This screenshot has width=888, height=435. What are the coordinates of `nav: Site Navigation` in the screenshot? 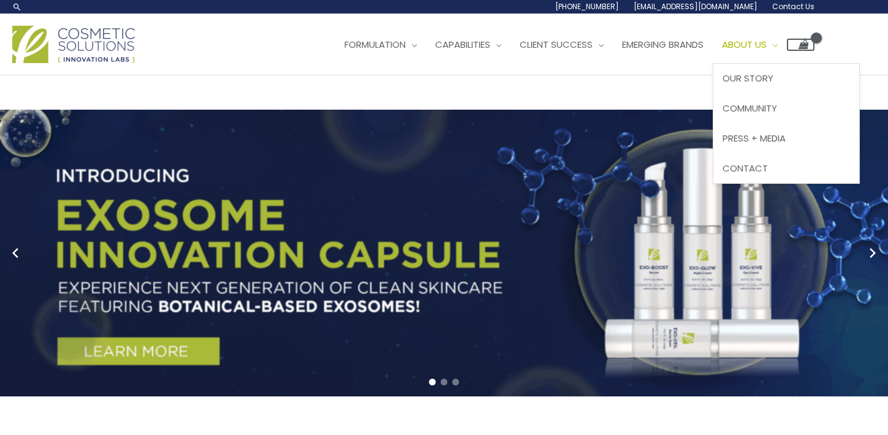 It's located at (570, 45).